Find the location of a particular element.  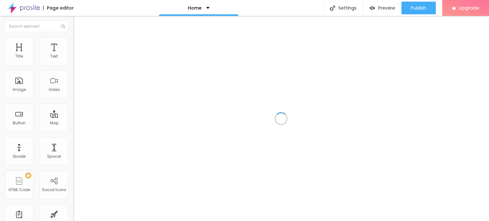

div: Map is located at coordinates (54, 123).